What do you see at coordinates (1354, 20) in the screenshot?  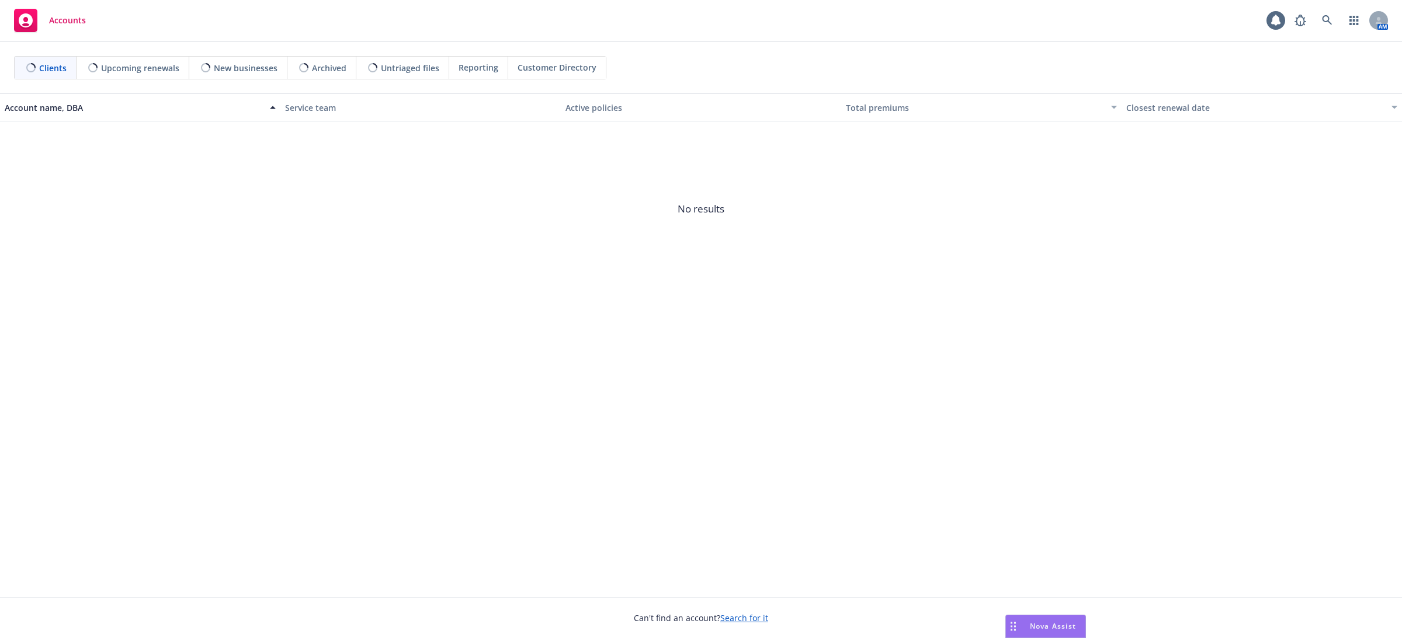 I see `a: Switch app` at bounding box center [1354, 20].